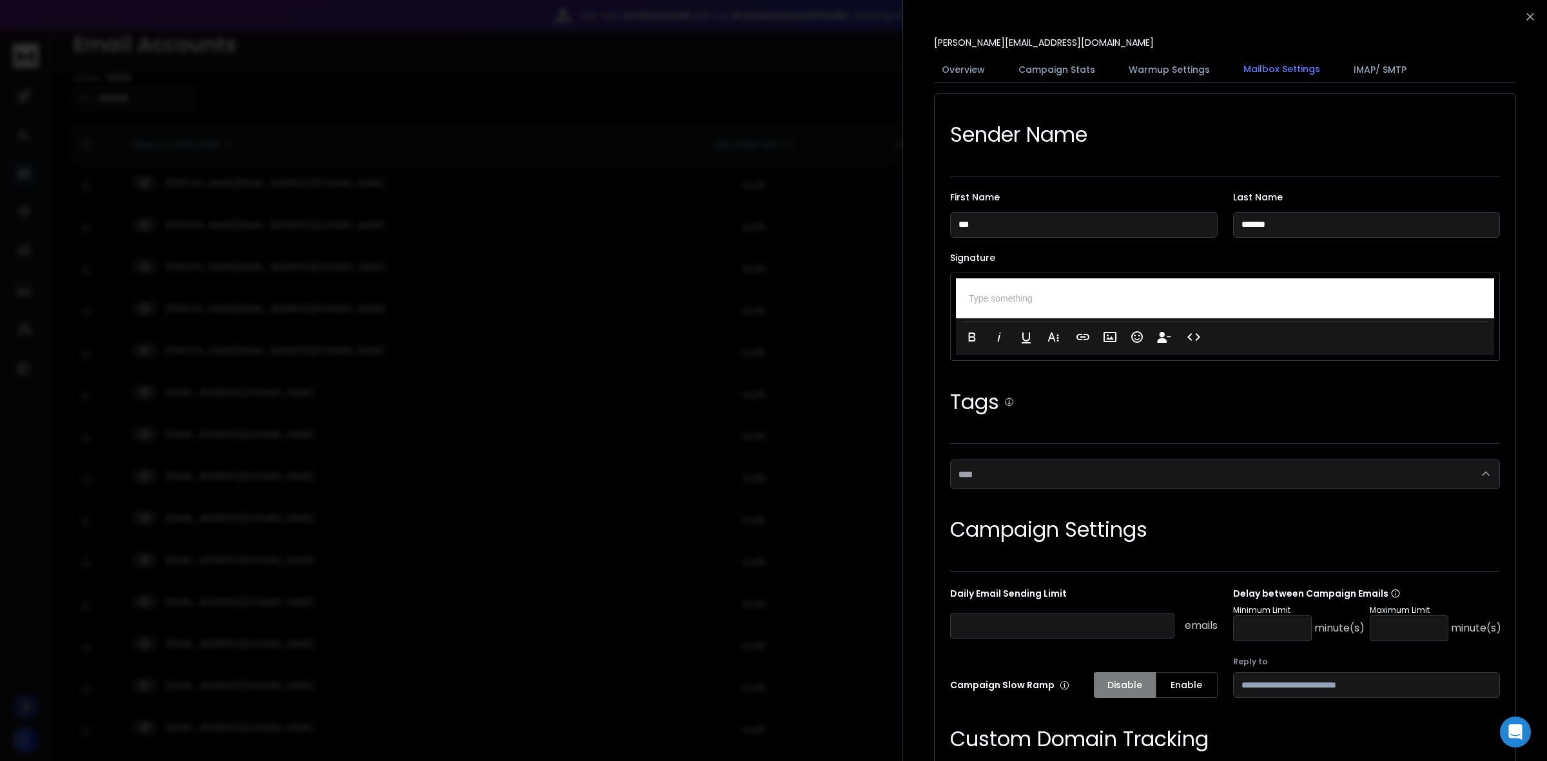  I want to click on button: More Text, so click(1053, 337).